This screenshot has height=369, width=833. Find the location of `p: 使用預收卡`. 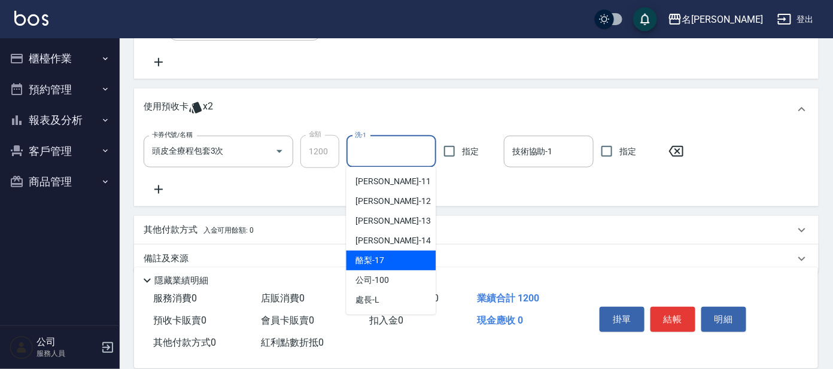

p: 使用預收卡 is located at coordinates (166, 110).